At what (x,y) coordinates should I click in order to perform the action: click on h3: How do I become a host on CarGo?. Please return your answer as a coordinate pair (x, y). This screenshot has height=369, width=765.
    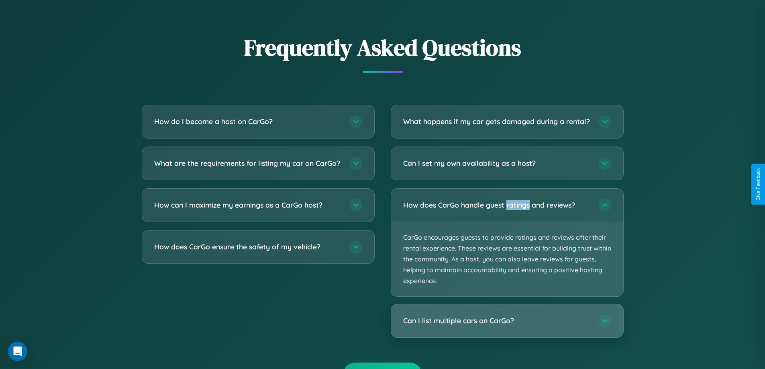
    Looking at the image, I should click on (248, 121).